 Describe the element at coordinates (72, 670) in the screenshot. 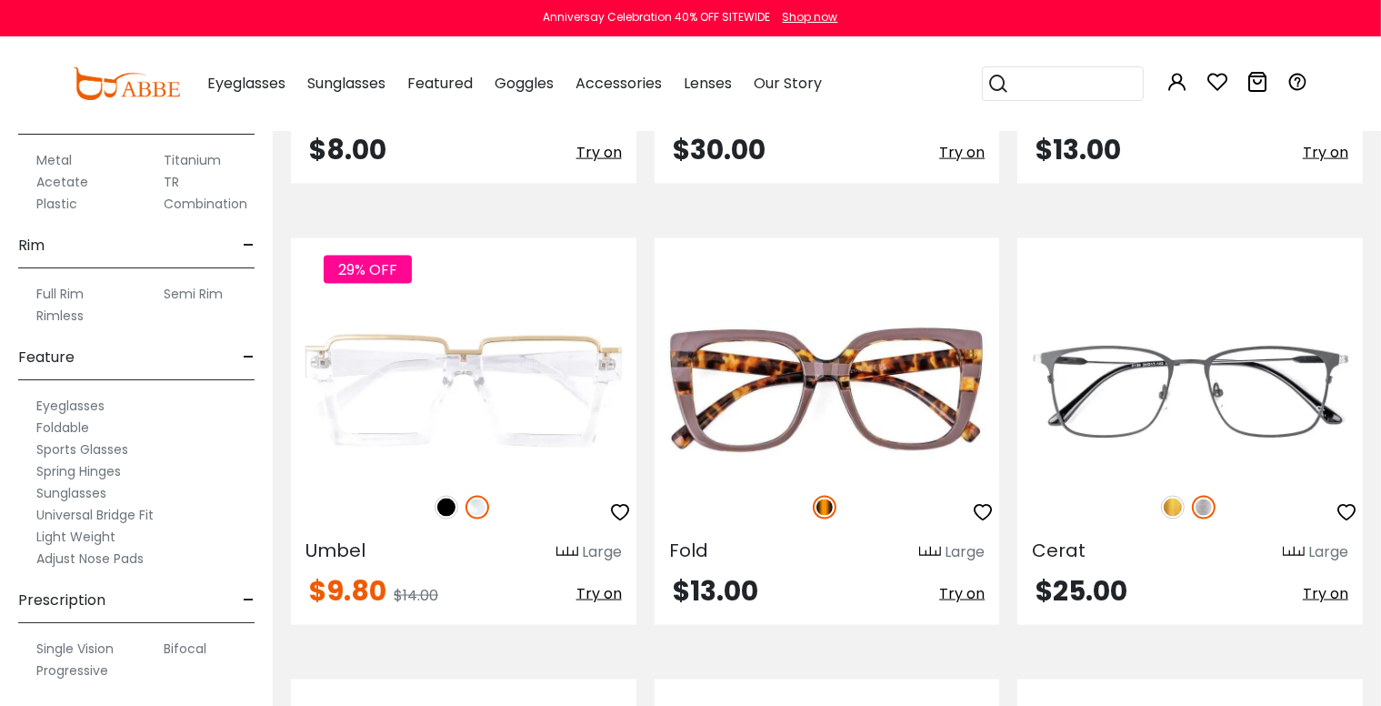

I see `label: Progressive` at that location.